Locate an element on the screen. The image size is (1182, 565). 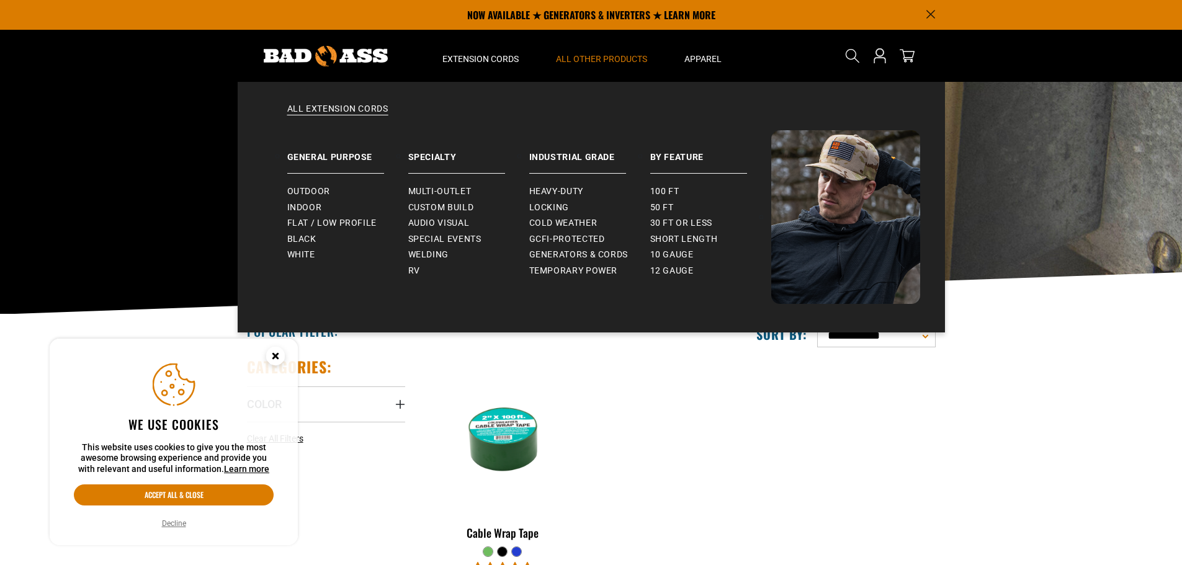
span: Temporary Power is located at coordinates (573, 271).